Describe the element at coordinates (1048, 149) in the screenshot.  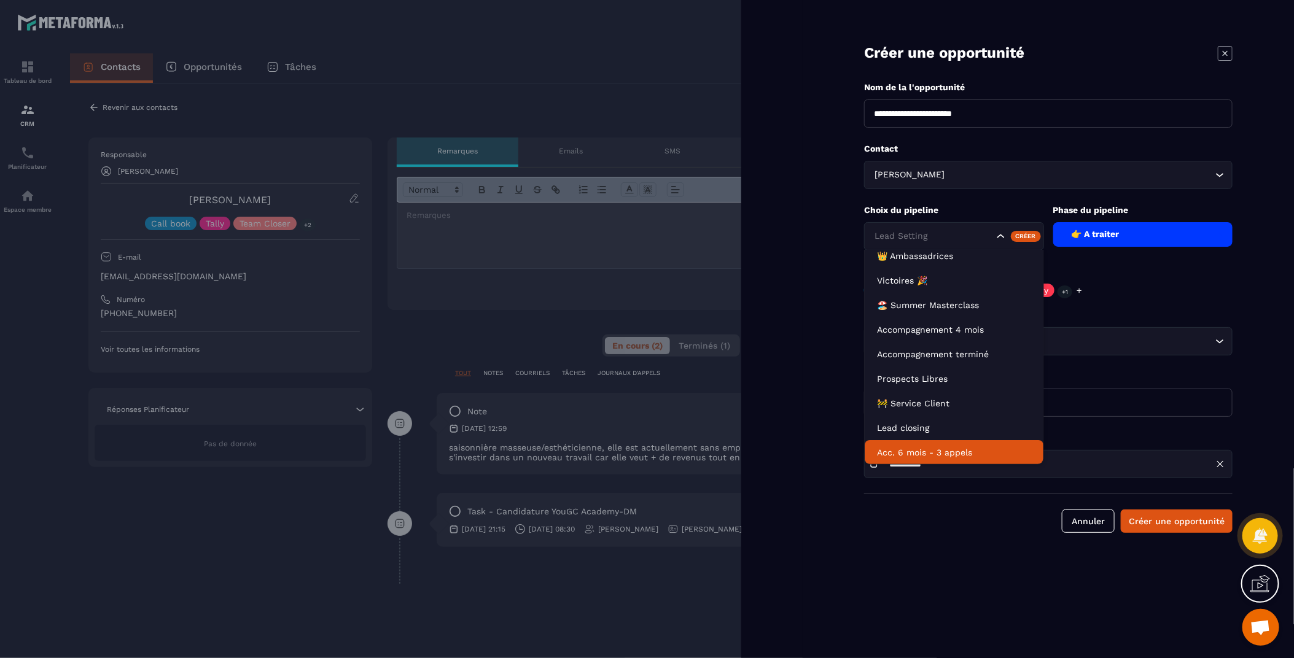
I see `p: Contact` at that location.